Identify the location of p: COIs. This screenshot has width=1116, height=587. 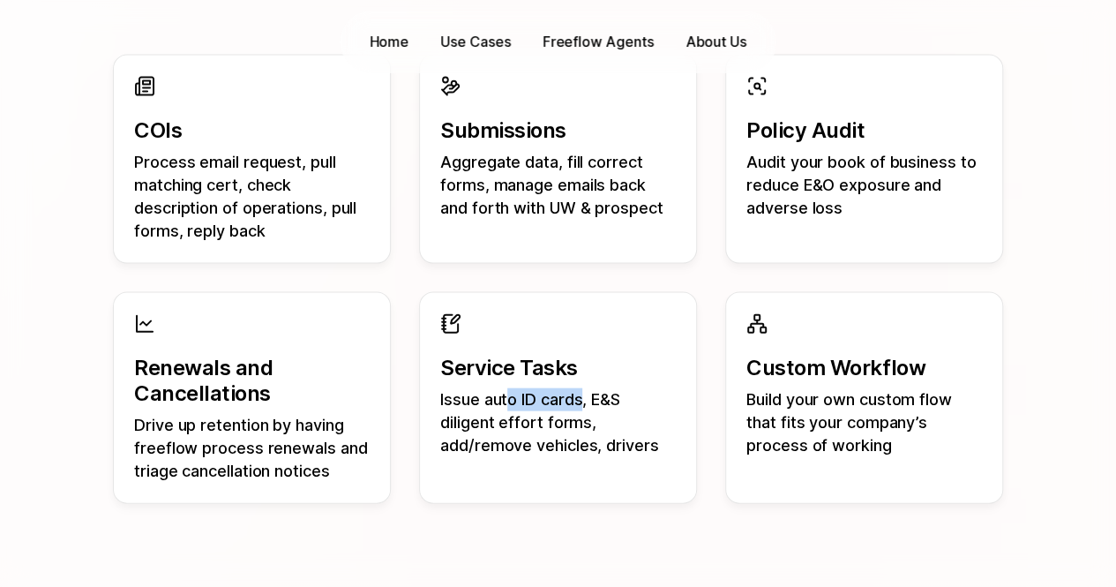
(251, 131).